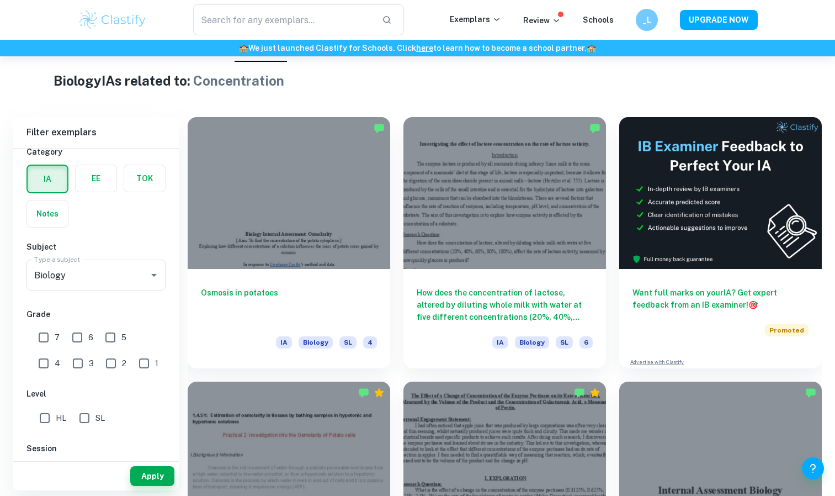  I want to click on a: Want full marks on yourIA? Get expert feedback from an IB examiner!PromotedAdvertise with Clastify, so click(720, 242).